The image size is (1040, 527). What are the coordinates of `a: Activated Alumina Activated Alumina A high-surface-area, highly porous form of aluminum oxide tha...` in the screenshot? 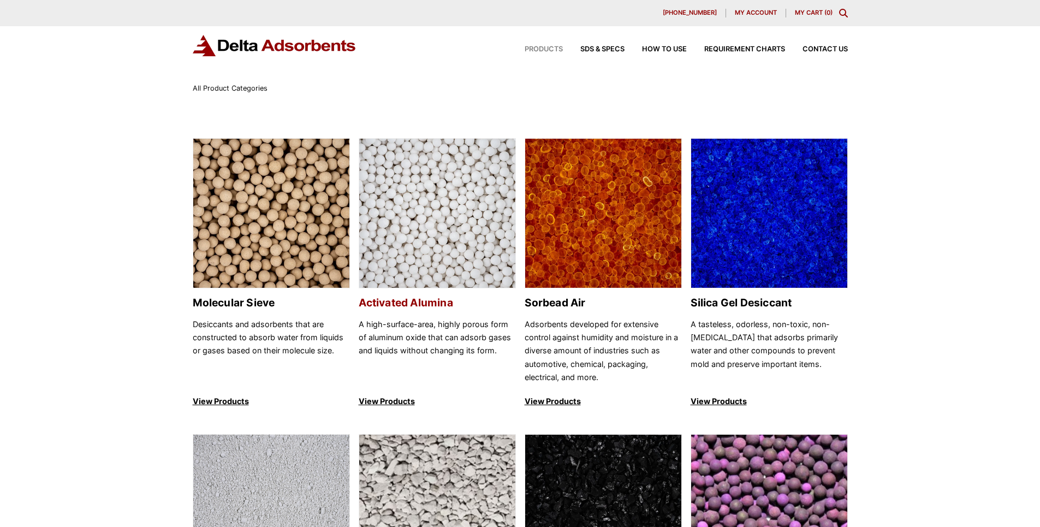 It's located at (437, 273).